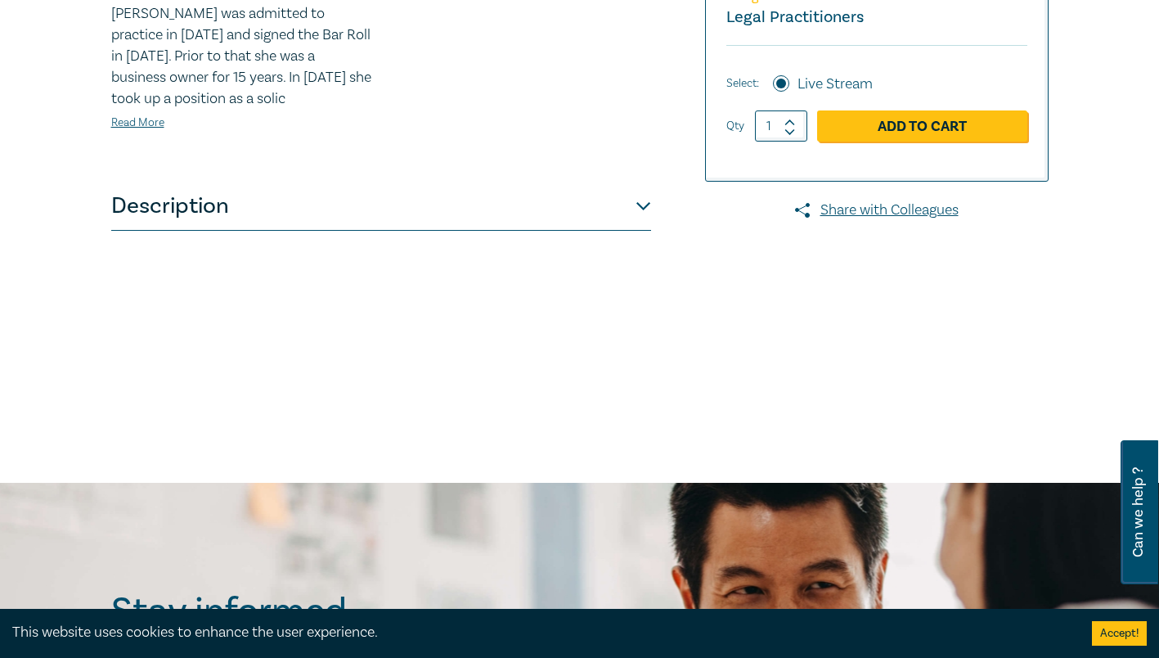  What do you see at coordinates (781, 126) in the screenshot?
I see `input: 1` at bounding box center [781, 126].